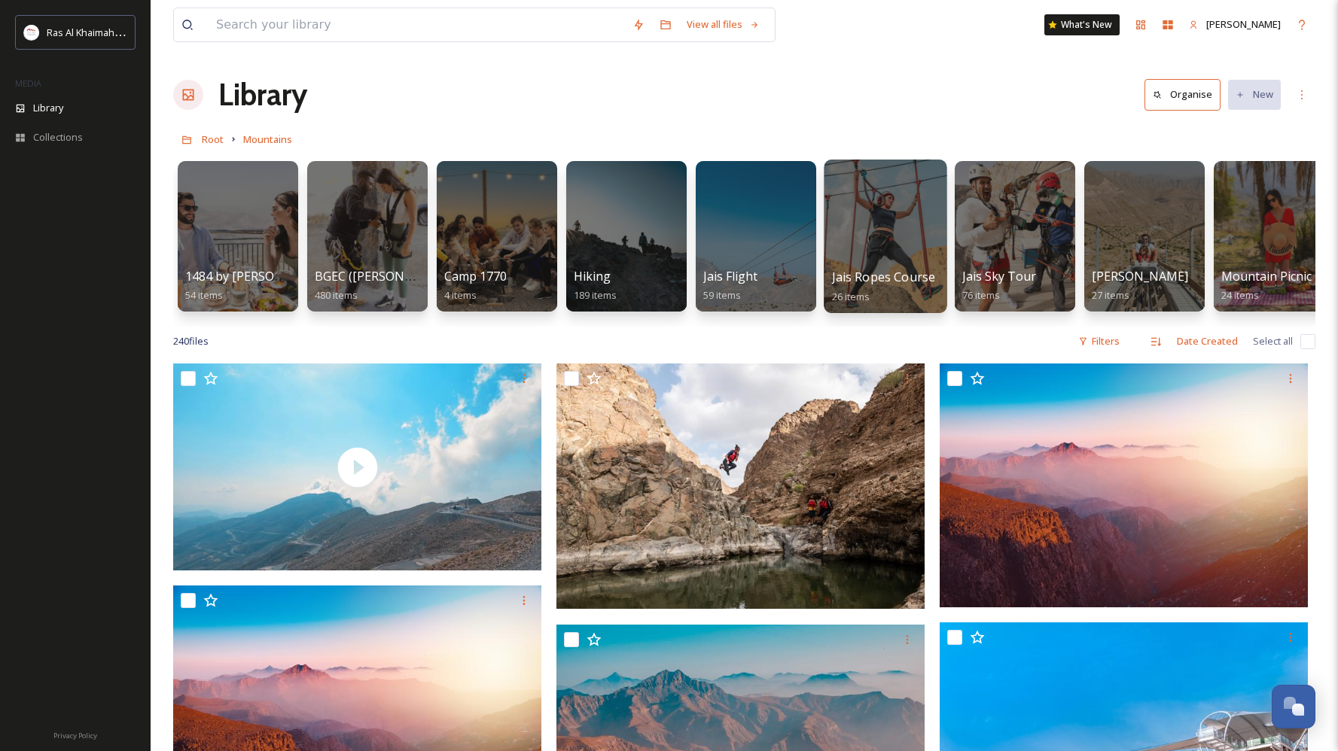 The width and height of the screenshot is (1338, 751). What do you see at coordinates (1082, 25) in the screenshot?
I see `a: What's New` at bounding box center [1082, 25].